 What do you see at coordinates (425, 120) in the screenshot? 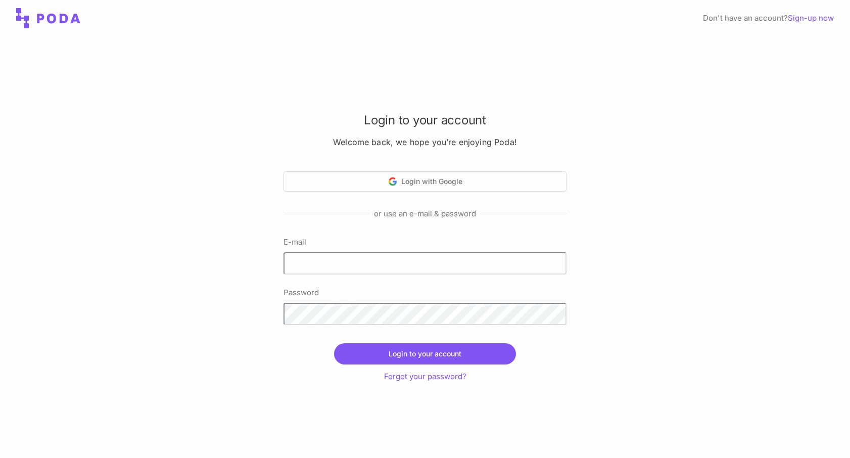
I see `h2: Login to your account` at bounding box center [425, 120].